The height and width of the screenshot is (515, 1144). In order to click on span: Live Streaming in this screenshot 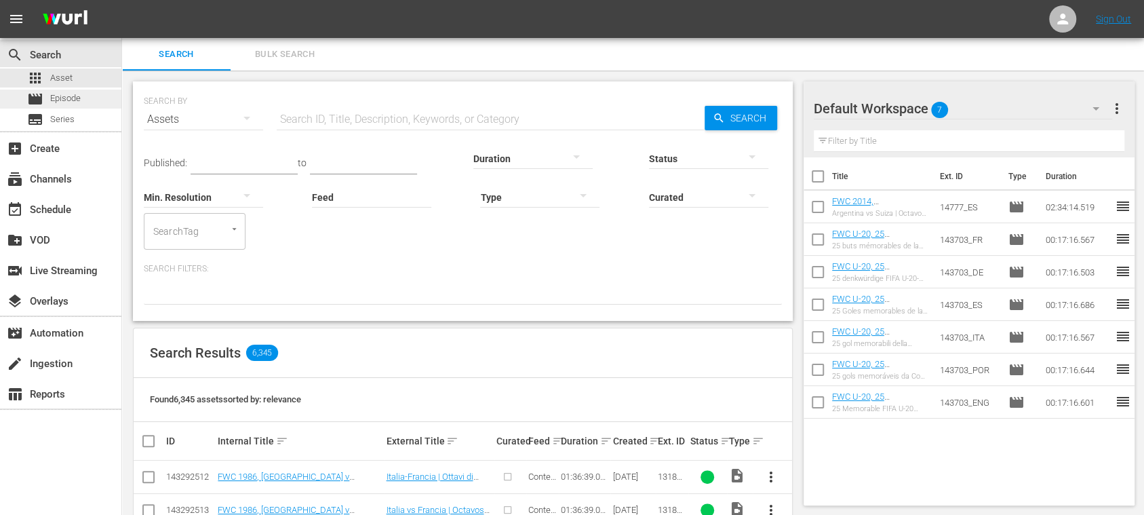, I will do `click(15, 271)`.